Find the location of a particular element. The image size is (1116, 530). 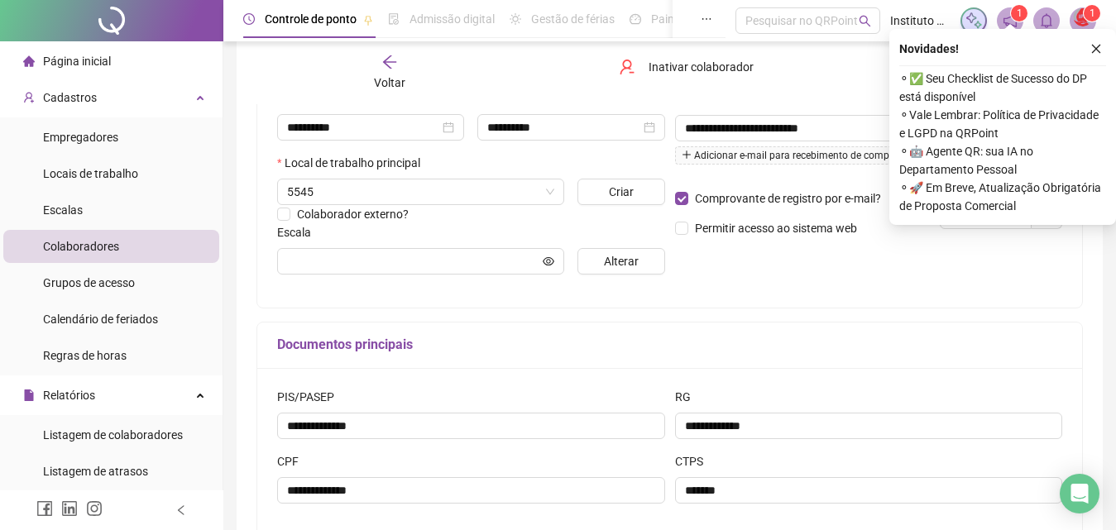

span: Calendário de feriados is located at coordinates (100, 319).